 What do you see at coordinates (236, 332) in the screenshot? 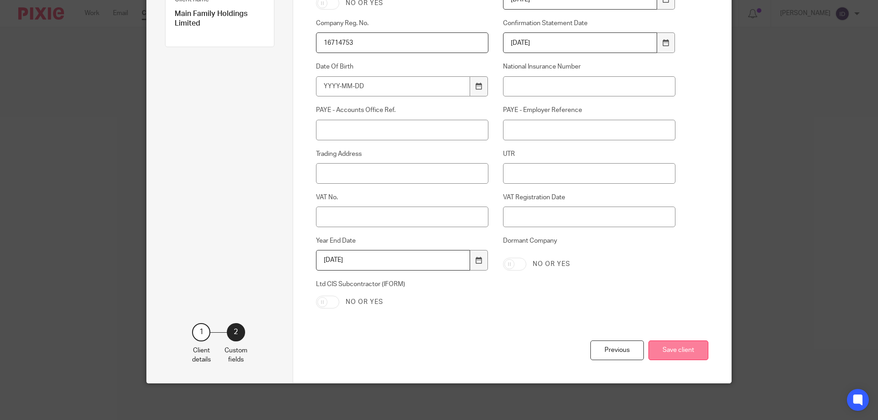
I see `div: 2` at bounding box center [236, 332].